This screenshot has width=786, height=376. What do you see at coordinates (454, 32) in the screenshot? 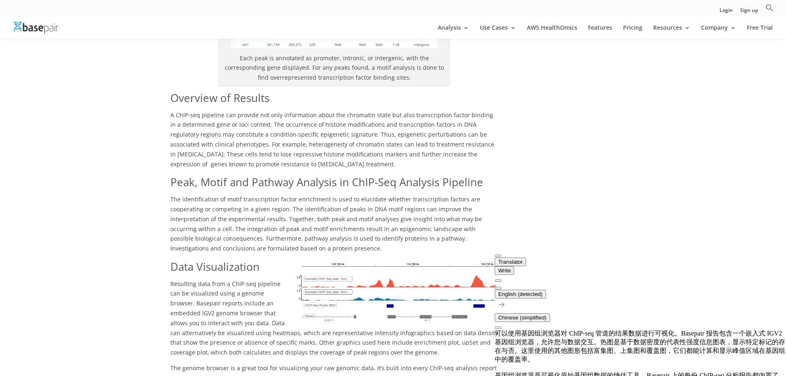
I see `a: Analysis` at bounding box center [454, 32].